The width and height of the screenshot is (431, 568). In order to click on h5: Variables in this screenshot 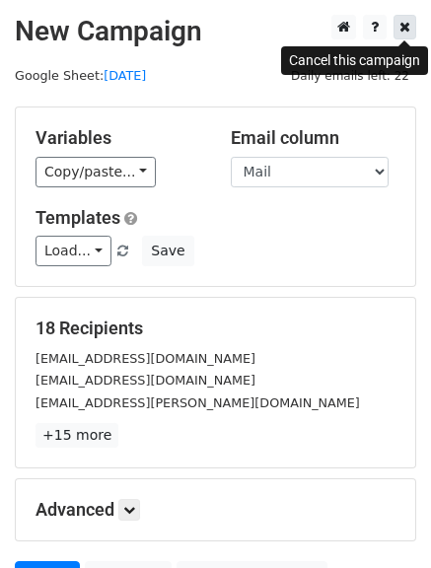, I will do `click(118, 138)`.